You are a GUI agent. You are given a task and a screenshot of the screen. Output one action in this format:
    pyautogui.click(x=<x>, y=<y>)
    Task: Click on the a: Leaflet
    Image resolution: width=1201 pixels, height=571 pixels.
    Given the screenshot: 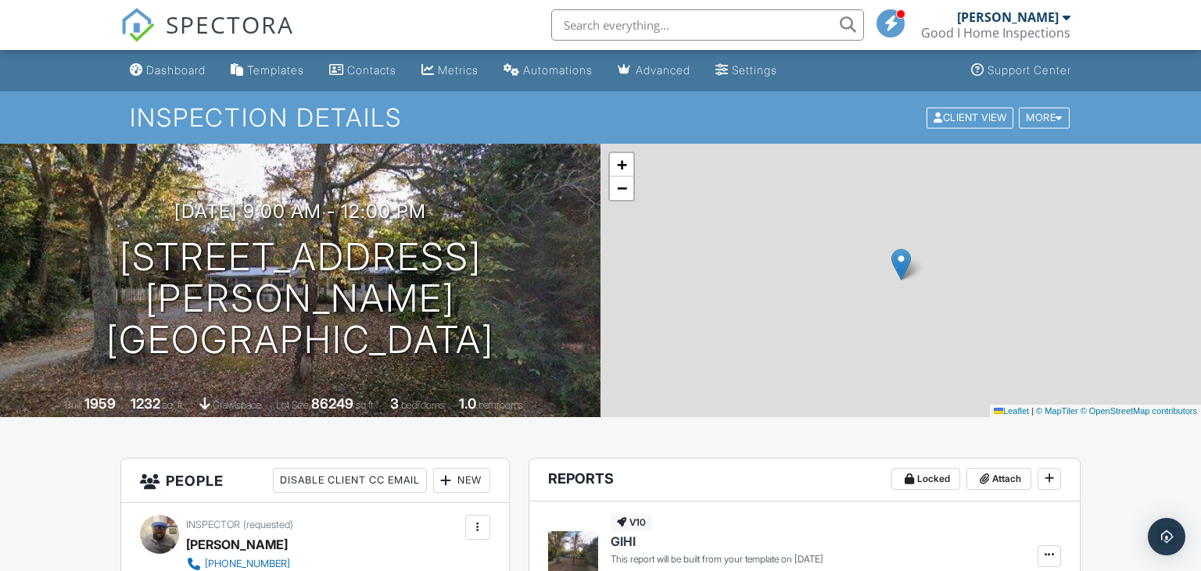 What is the action you would take?
    pyautogui.click(x=1011, y=411)
    